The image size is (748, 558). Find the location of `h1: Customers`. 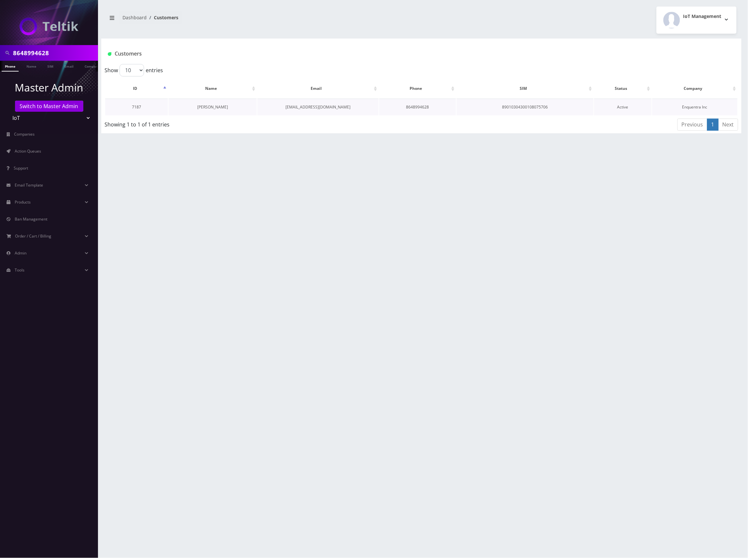

h1: Customers is located at coordinates (368, 54).